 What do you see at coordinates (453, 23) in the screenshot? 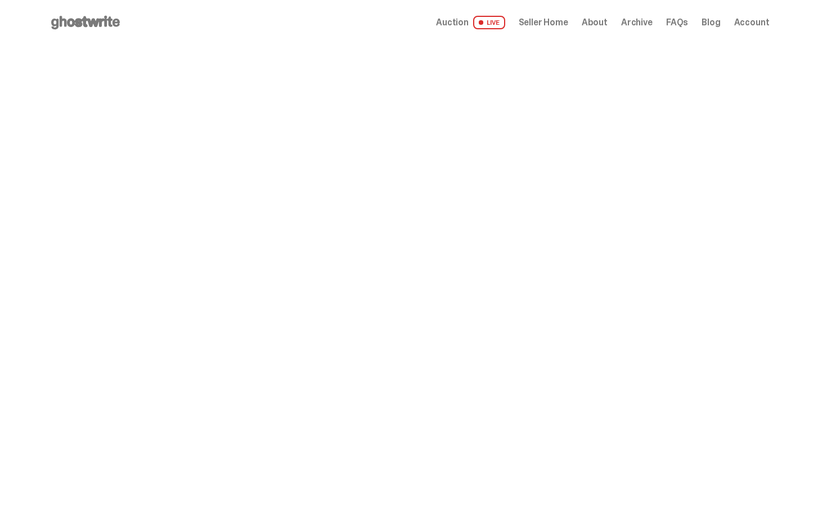
I see `span: Auction` at bounding box center [453, 23].